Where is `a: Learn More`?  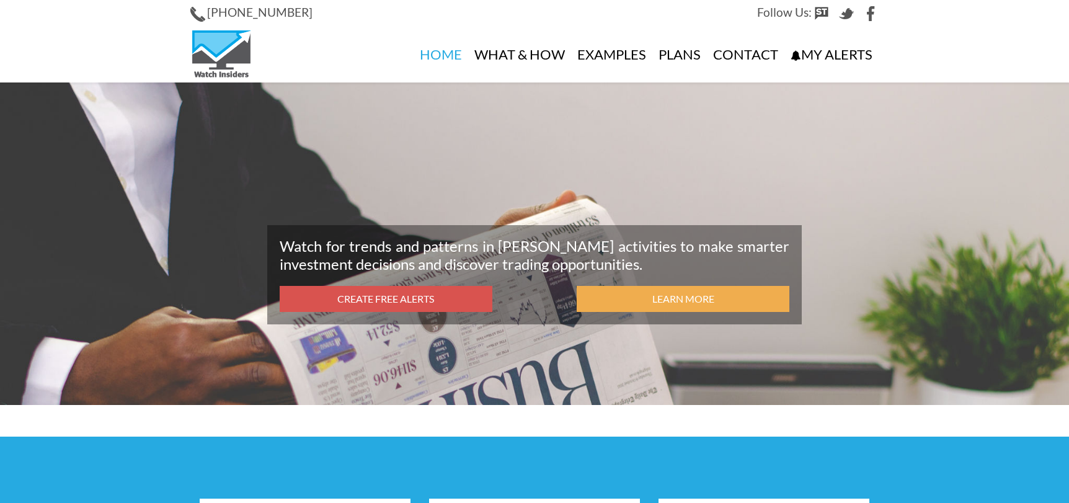
a: Learn More is located at coordinates (683, 299).